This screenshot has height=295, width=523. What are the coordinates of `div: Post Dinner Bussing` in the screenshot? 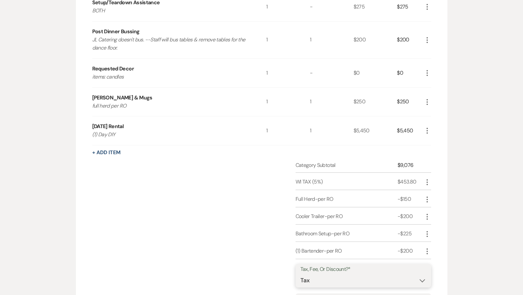 It's located at (116, 32).